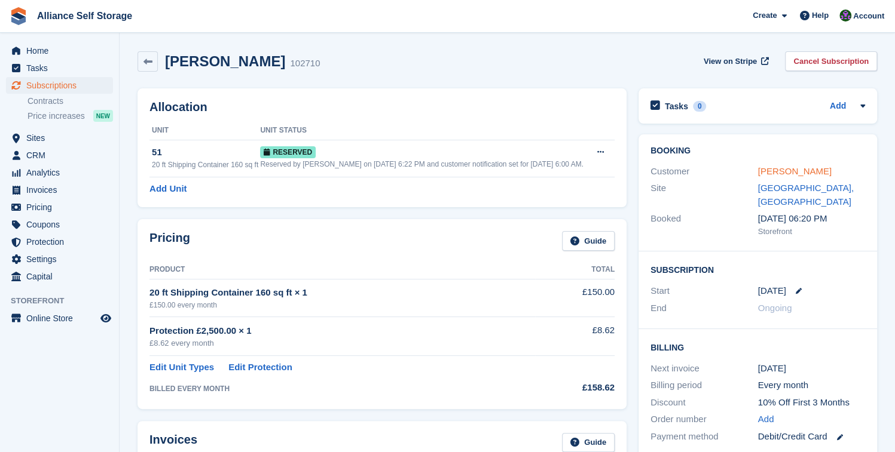 The width and height of the screenshot is (895, 452). Describe the element at coordinates (704, 225) in the screenshot. I see `div: Booked` at that location.